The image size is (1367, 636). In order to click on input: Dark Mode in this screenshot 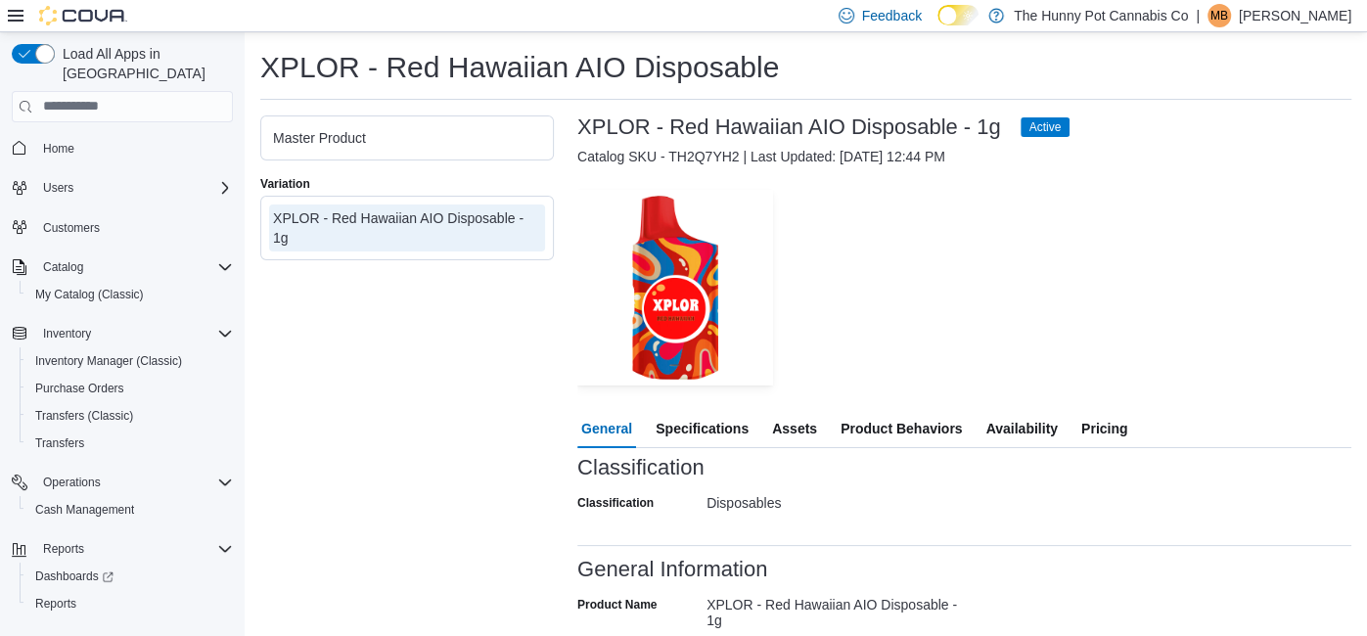, I will do `click(958, 15)`.